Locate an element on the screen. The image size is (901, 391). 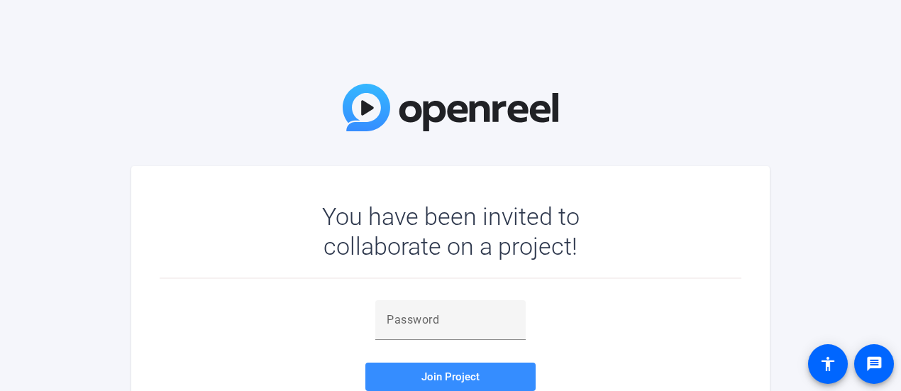
mat-icon: accessibility is located at coordinates (828, 364).